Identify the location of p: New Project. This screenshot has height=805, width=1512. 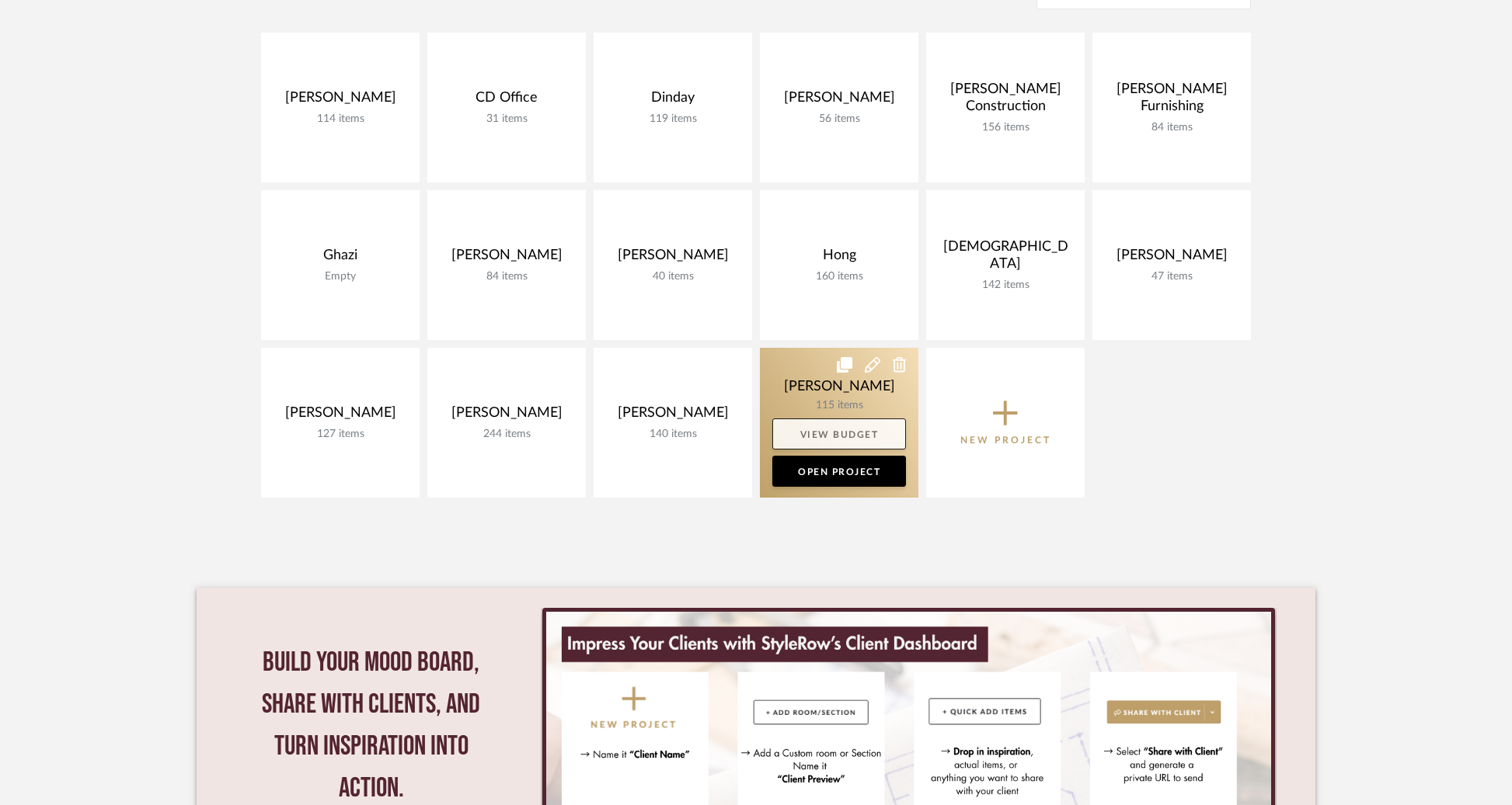
(1006, 441).